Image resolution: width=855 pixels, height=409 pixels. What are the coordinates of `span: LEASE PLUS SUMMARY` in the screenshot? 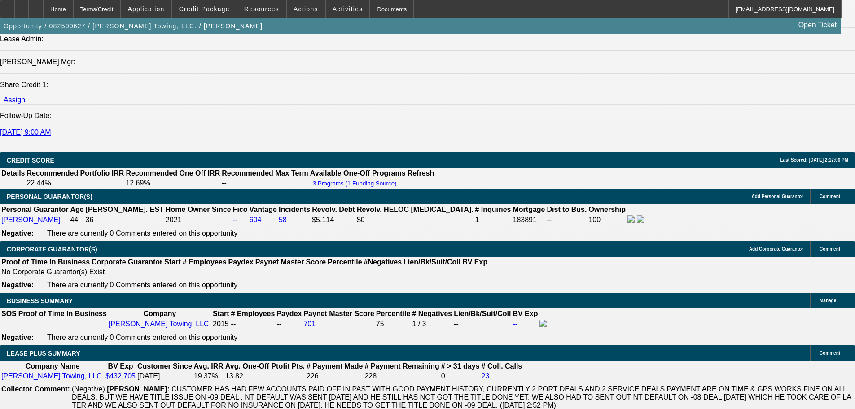 It's located at (44, 353).